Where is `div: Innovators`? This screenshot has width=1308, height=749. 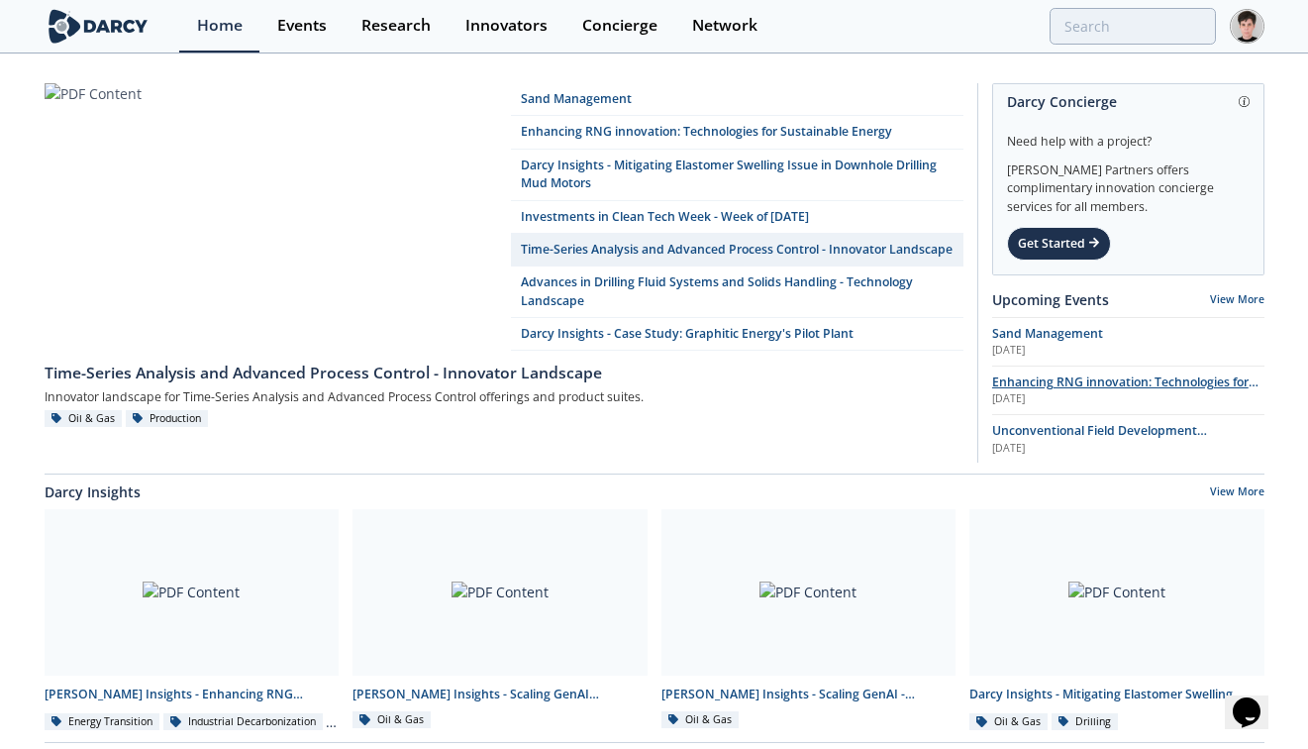 div: Innovators is located at coordinates (506, 26).